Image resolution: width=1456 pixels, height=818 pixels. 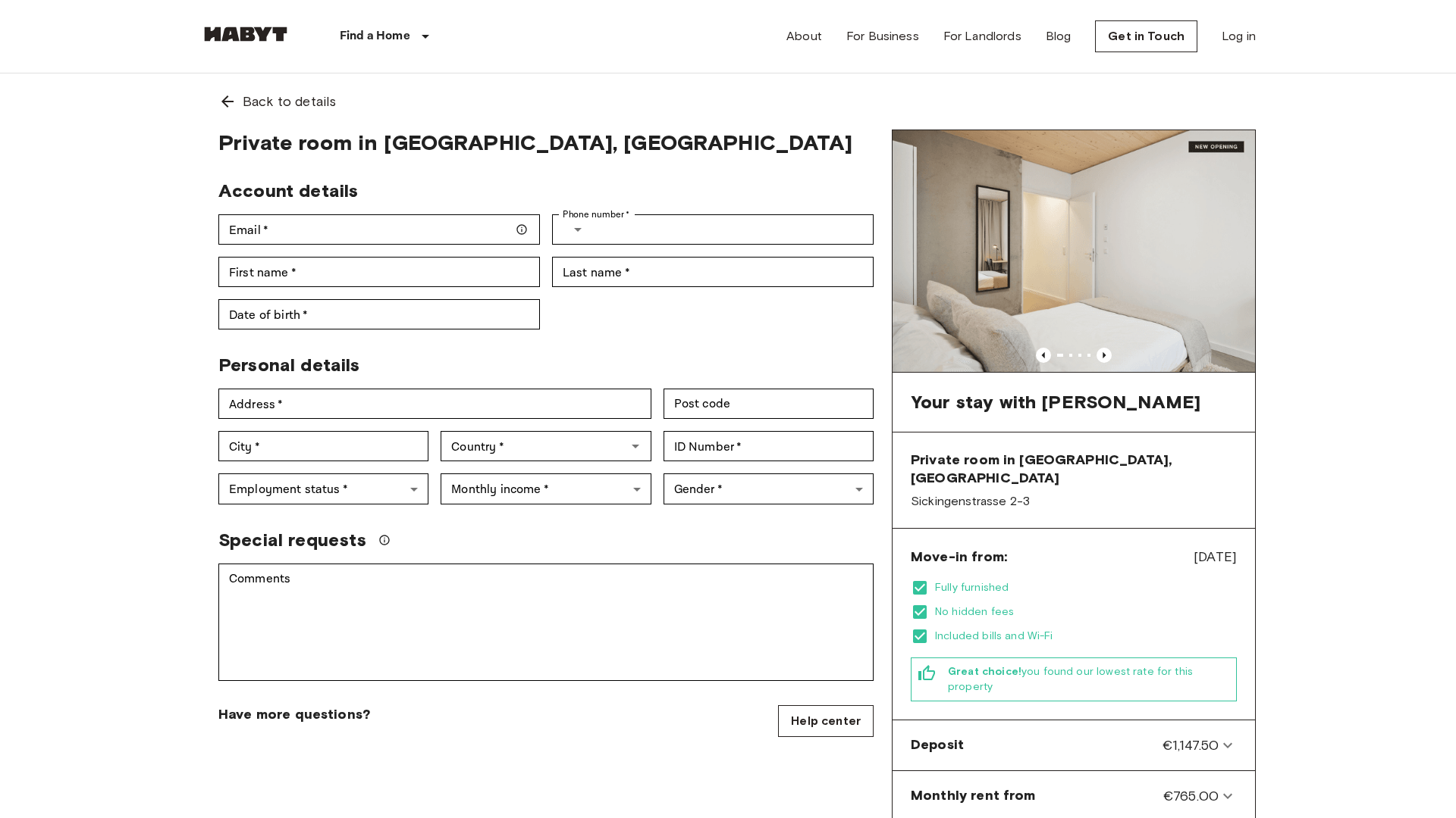 I want to click on img: Marketing picture of unit DE-01-477-044-02, so click(x=1074, y=250).